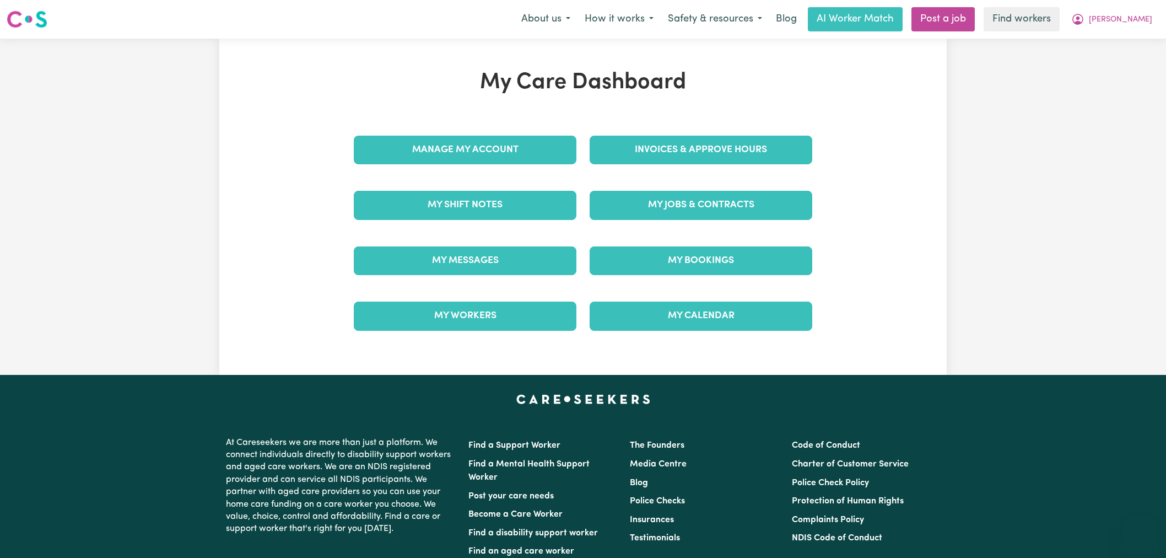 The image size is (1166, 558). Describe the element at coordinates (715, 19) in the screenshot. I see `button: Safety & resources` at that location.